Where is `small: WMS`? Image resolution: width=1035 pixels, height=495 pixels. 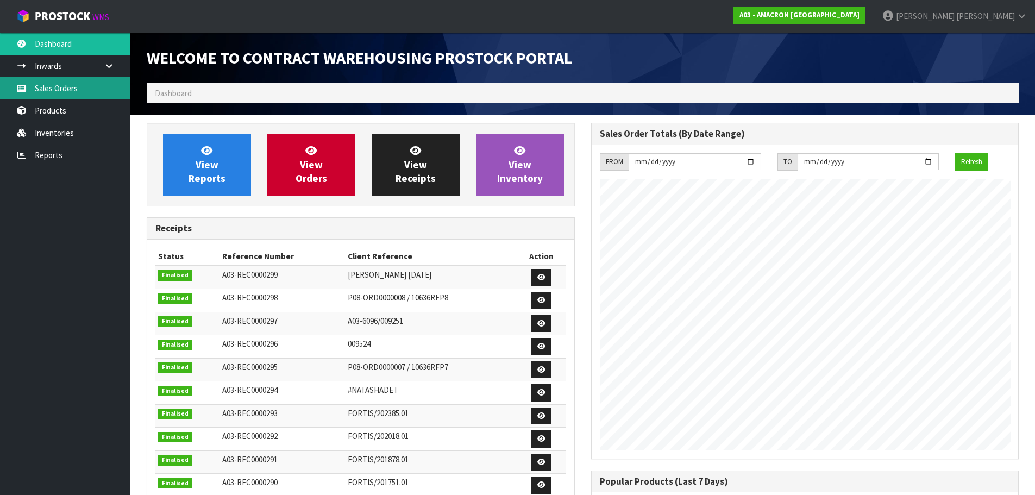 small: WMS is located at coordinates (101, 17).